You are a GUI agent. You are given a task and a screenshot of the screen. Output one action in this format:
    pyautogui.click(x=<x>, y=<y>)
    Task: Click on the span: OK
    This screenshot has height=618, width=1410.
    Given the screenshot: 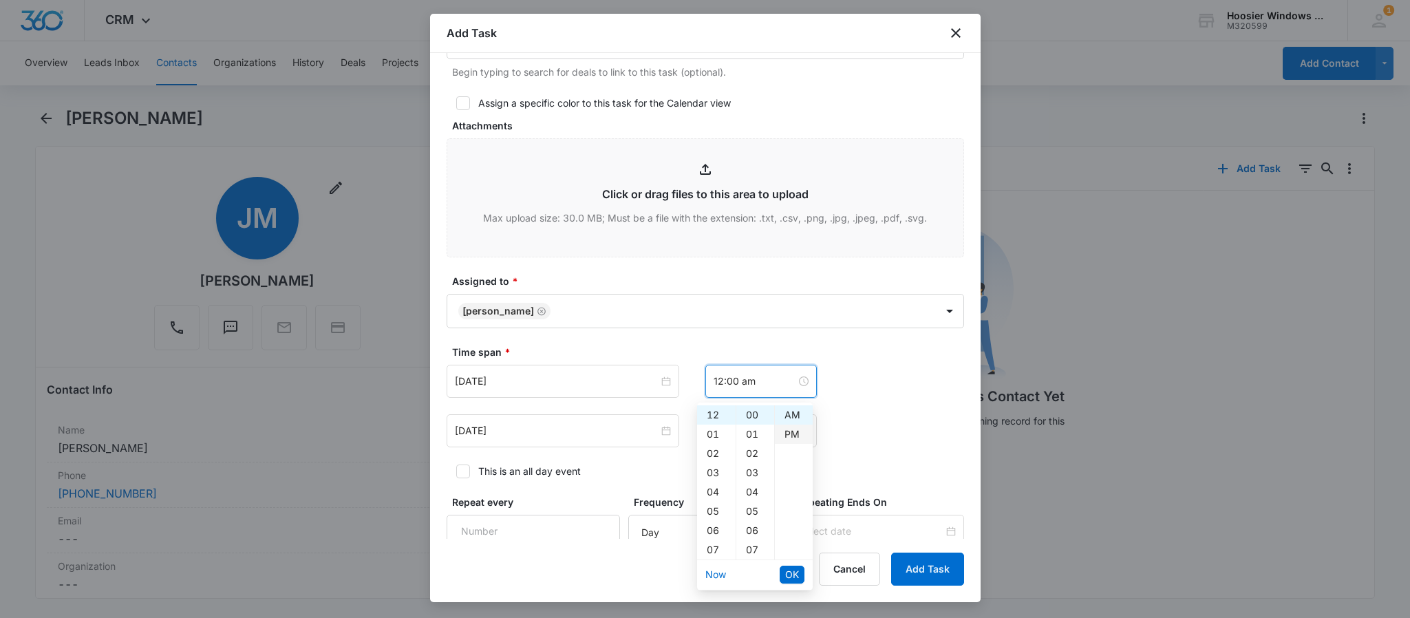 What is the action you would take?
    pyautogui.click(x=792, y=574)
    